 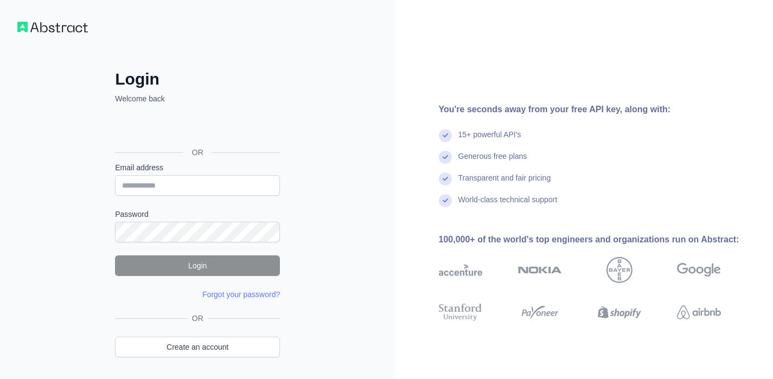 What do you see at coordinates (597, 110) in the screenshot?
I see `div: You're seconds away from your free API key, along with:` at bounding box center [597, 110].